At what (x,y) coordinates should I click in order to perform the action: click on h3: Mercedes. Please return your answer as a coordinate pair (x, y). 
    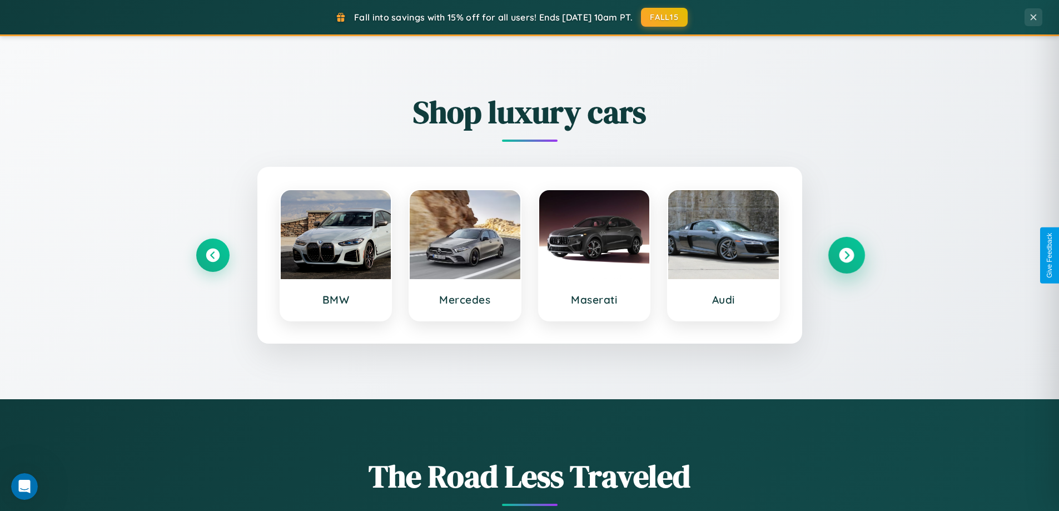
    Looking at the image, I should click on (465, 300).